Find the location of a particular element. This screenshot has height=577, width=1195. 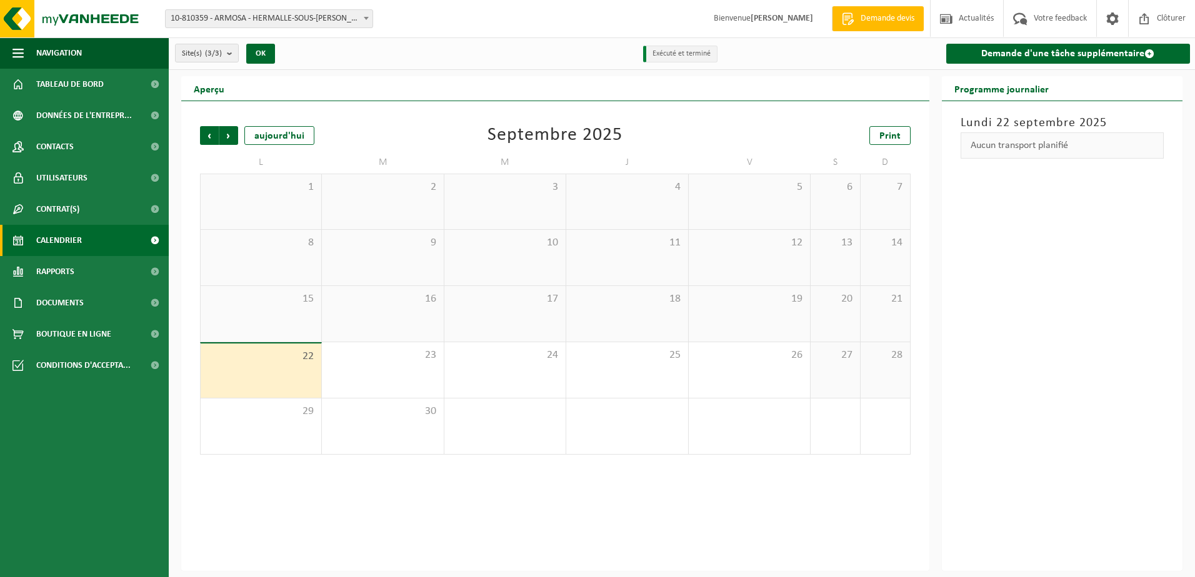

a: Demande devis is located at coordinates (877, 19).